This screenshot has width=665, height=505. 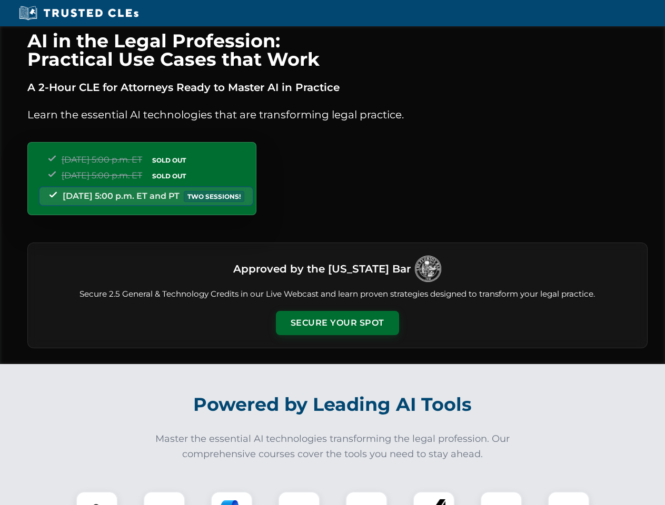 I want to click on p: Learn the essential AI technologies that are transforming legal practice., so click(x=337, y=115).